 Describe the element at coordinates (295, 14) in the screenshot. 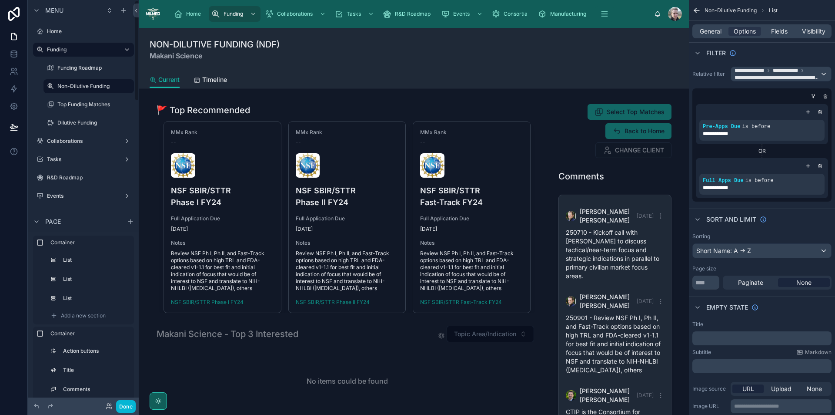

I see `span: Collaborations` at that location.